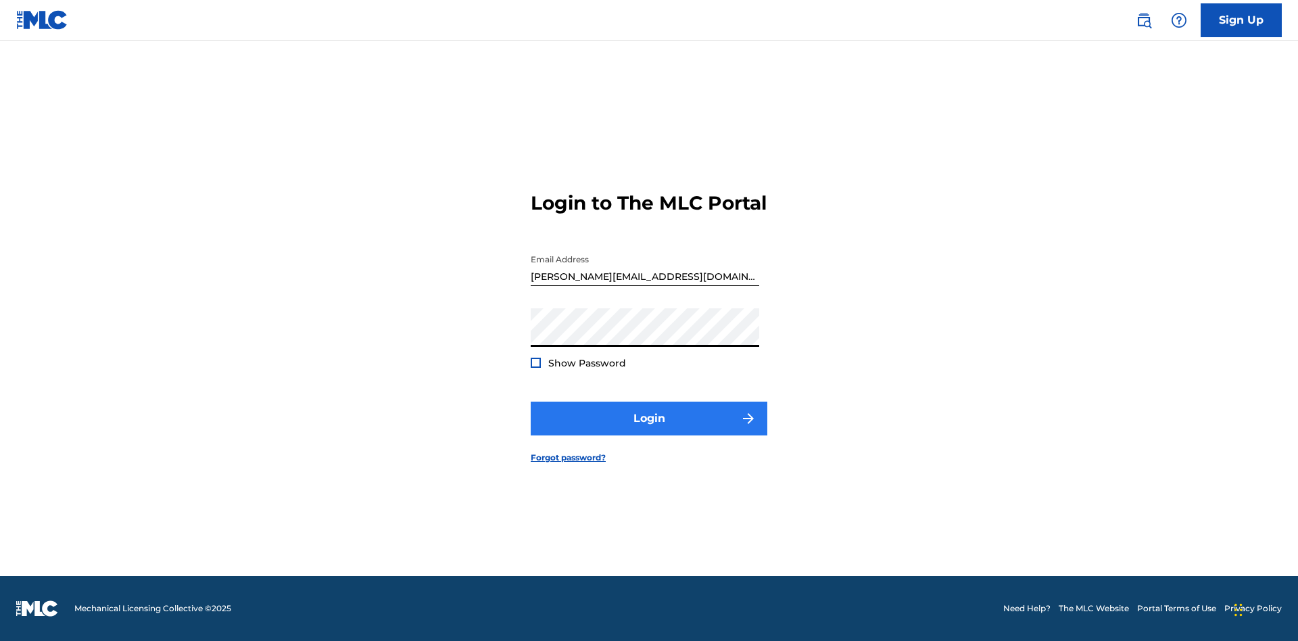  I want to click on a: The MLC Website, so click(1093, 608).